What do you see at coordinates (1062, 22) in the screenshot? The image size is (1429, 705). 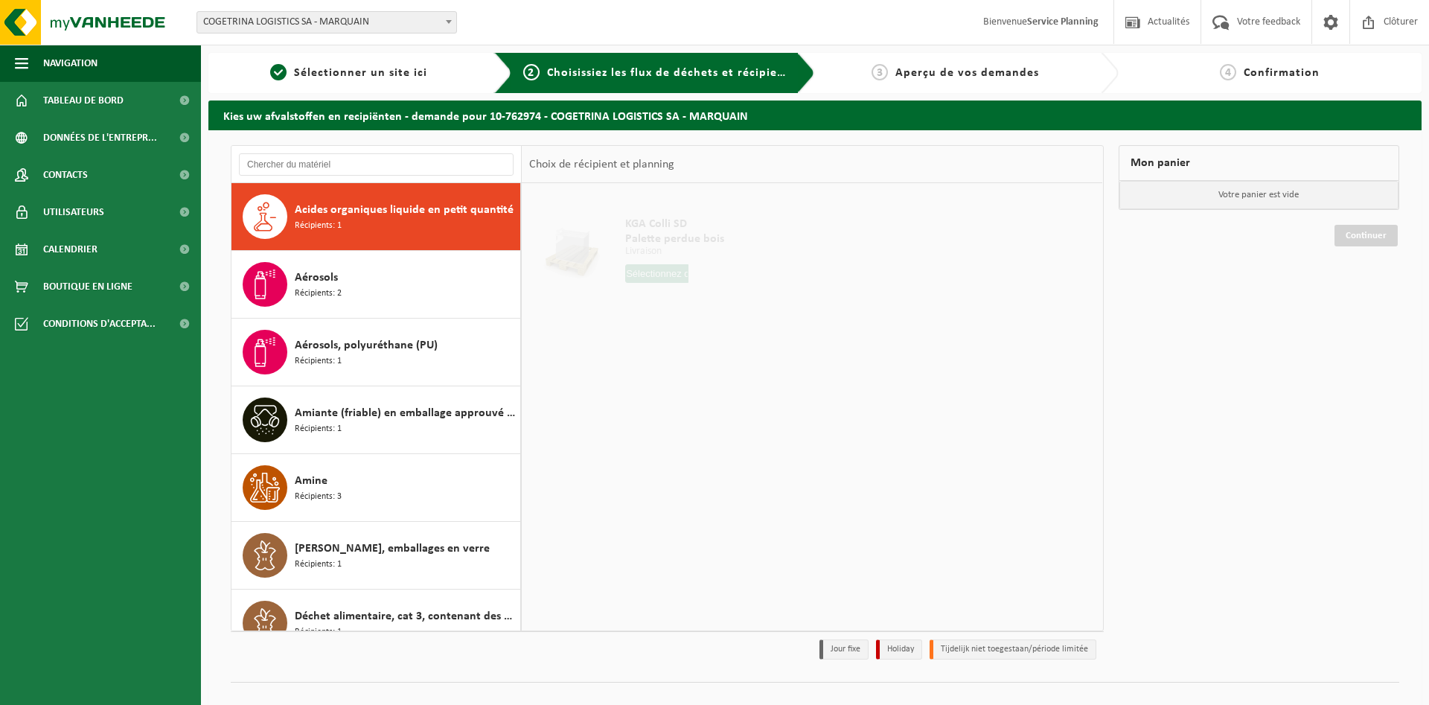 I see `strong: Service Planning` at bounding box center [1062, 22].